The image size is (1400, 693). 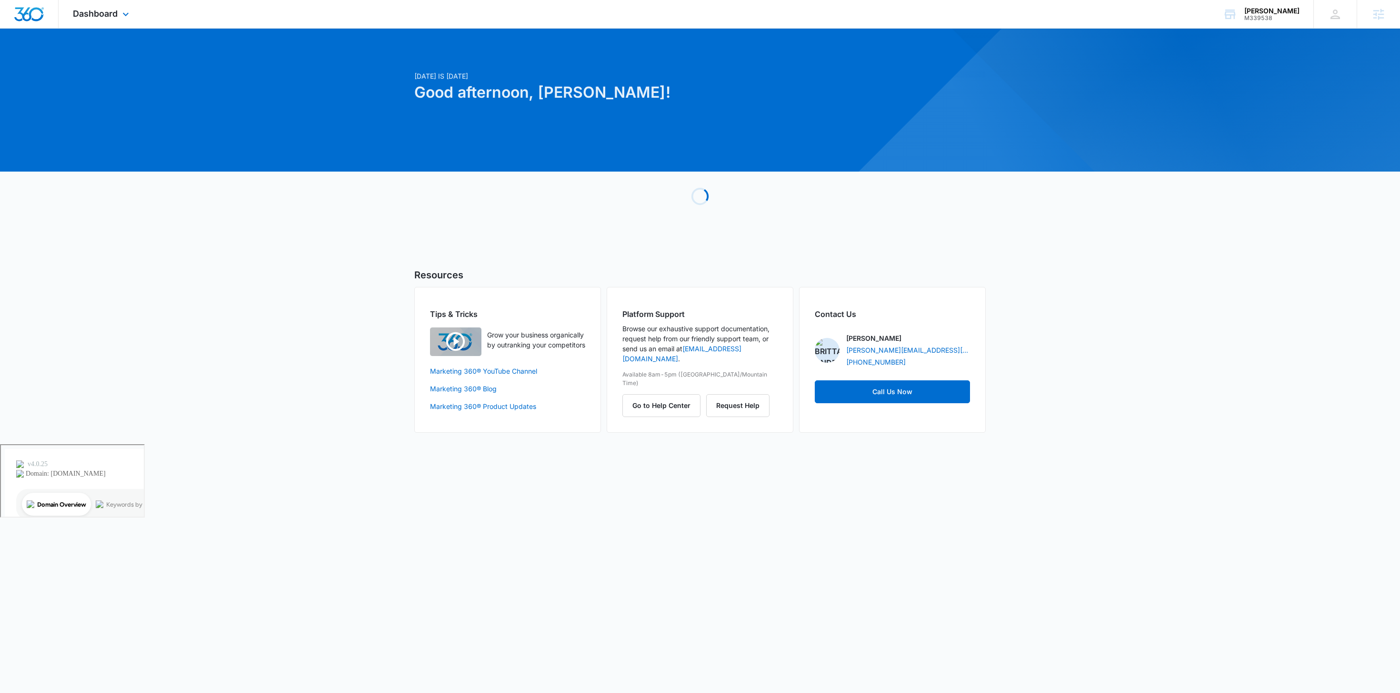 I want to click on a: Marketing 360® YouTube Channel, so click(x=508, y=371).